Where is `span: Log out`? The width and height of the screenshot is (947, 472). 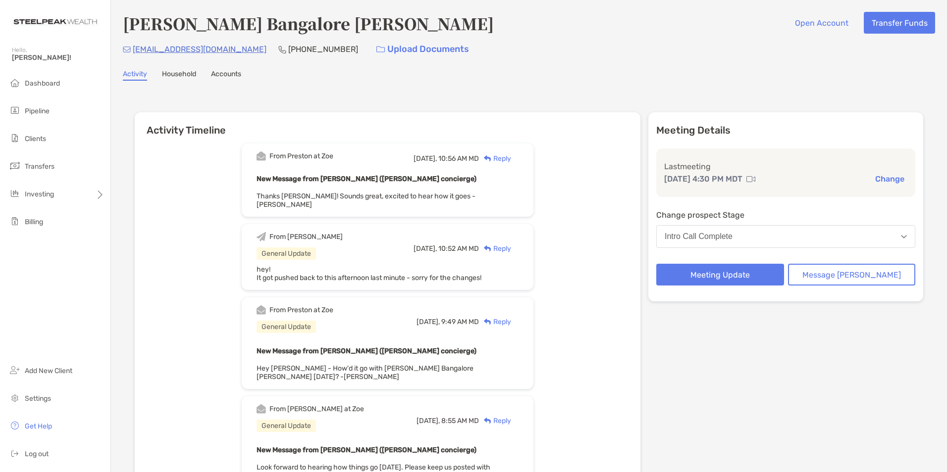 span: Log out is located at coordinates (37, 454).